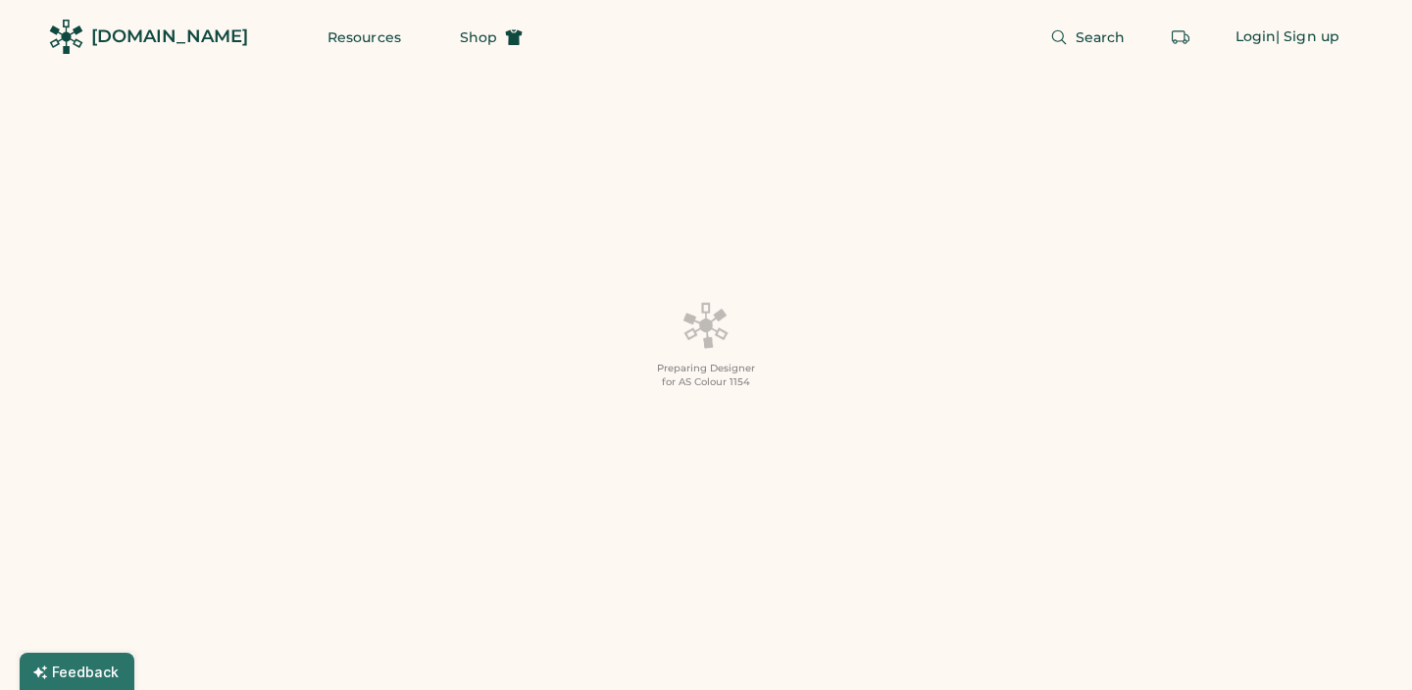 The width and height of the screenshot is (1412, 690). Describe the element at coordinates (706, 326) in the screenshot. I see `img: Platens-Black-Loader-Spin-rich%20black.webp` at that location.